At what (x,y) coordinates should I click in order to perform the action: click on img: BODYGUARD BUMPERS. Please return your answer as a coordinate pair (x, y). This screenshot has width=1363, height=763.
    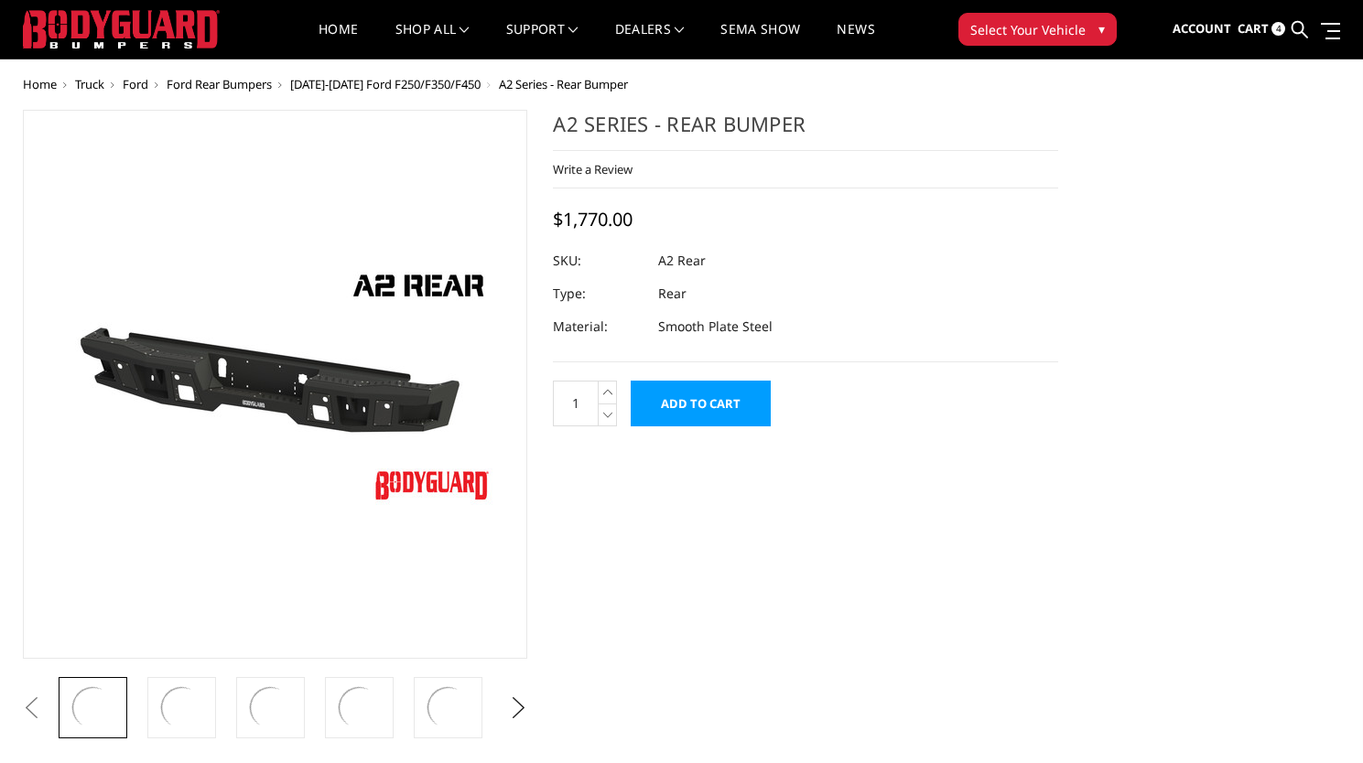
    Looking at the image, I should click on (121, 29).